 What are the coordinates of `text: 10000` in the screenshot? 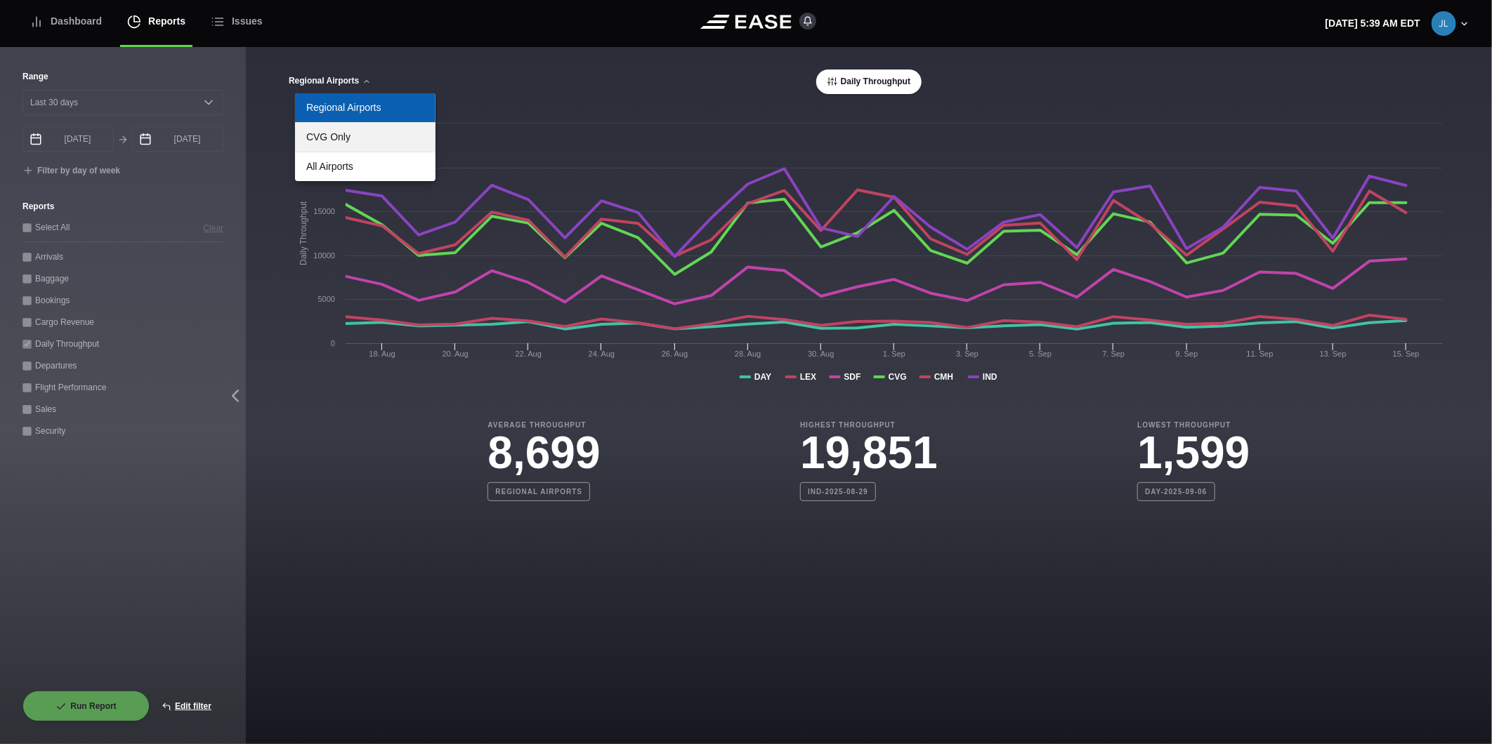 It's located at (324, 256).